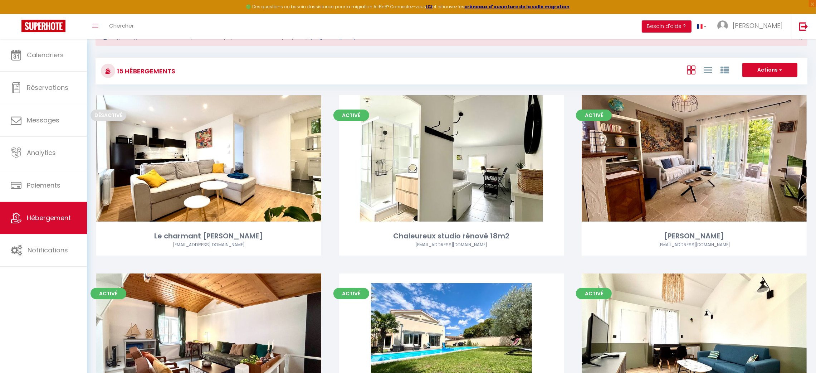  What do you see at coordinates (41, 152) in the screenshot?
I see `span: Analytics` at bounding box center [41, 152].